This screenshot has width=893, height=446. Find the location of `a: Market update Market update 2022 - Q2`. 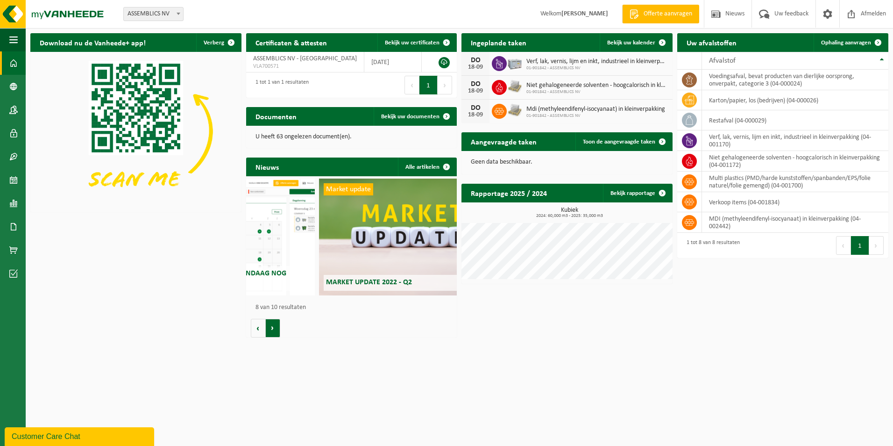

a: Market update Market update 2022 - Q2 is located at coordinates (422, 237).